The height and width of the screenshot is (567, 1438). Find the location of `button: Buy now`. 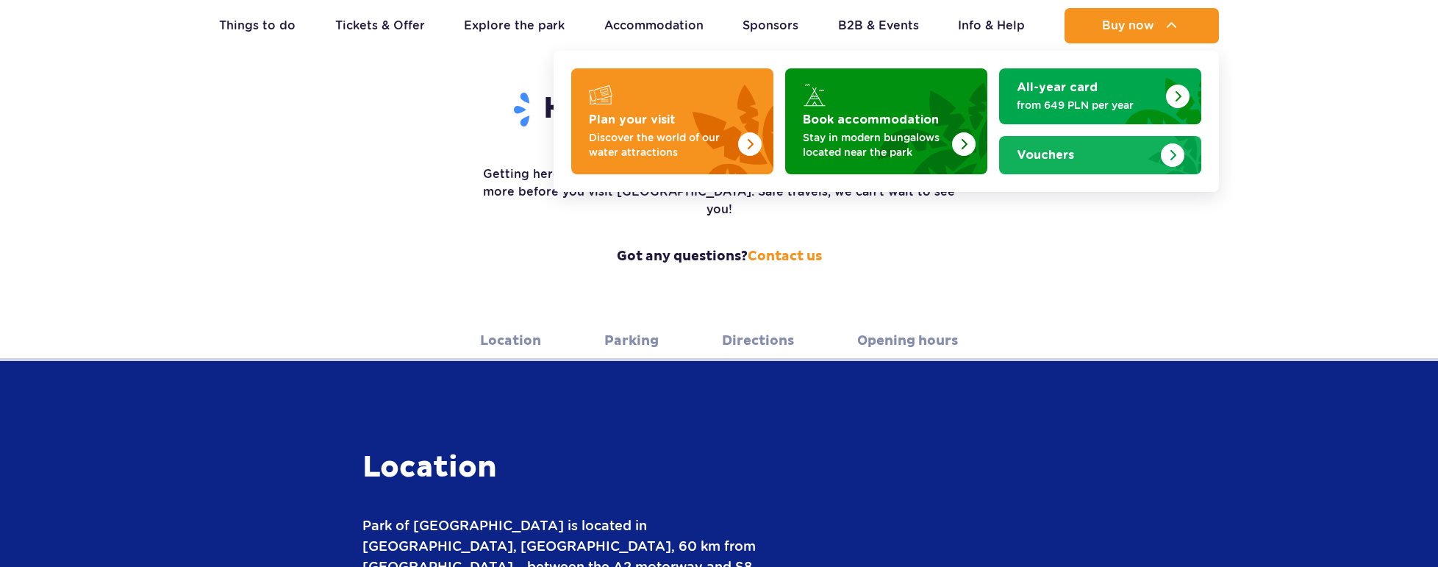

button: Buy now is located at coordinates (1142, 26).